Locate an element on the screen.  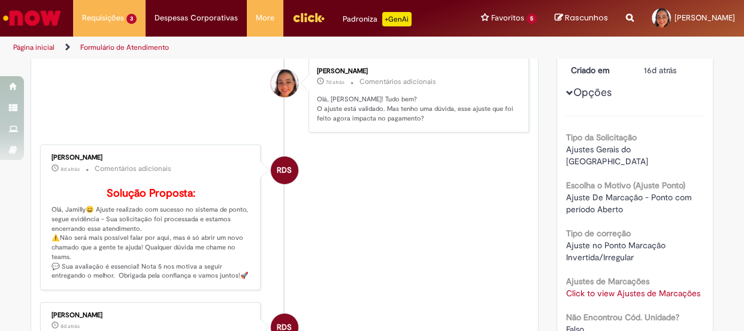
span: Ajuste no Ponto Marcação Invertida/Irregular is located at coordinates (617, 251).